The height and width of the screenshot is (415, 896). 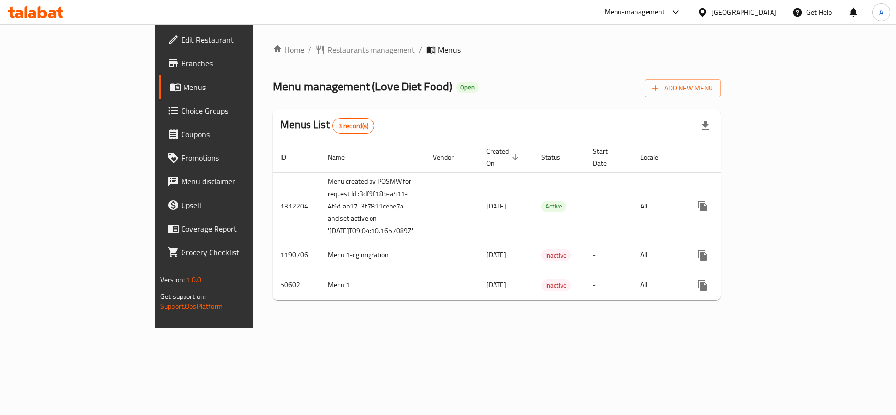 What do you see at coordinates (290, 157) in the screenshot?
I see `span: ID` at bounding box center [290, 157].